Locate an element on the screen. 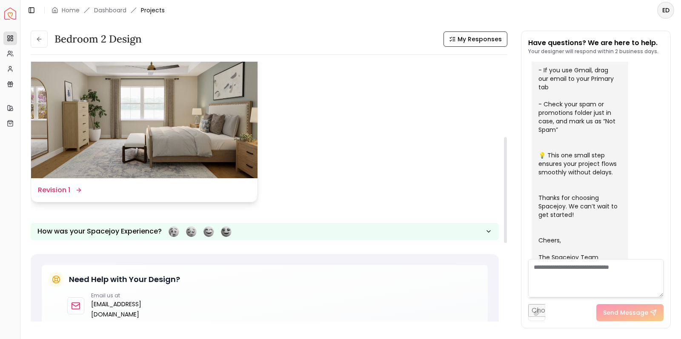 The height and width of the screenshot is (339, 681). h5: Need Help with Your Design? is located at coordinates (124, 280).